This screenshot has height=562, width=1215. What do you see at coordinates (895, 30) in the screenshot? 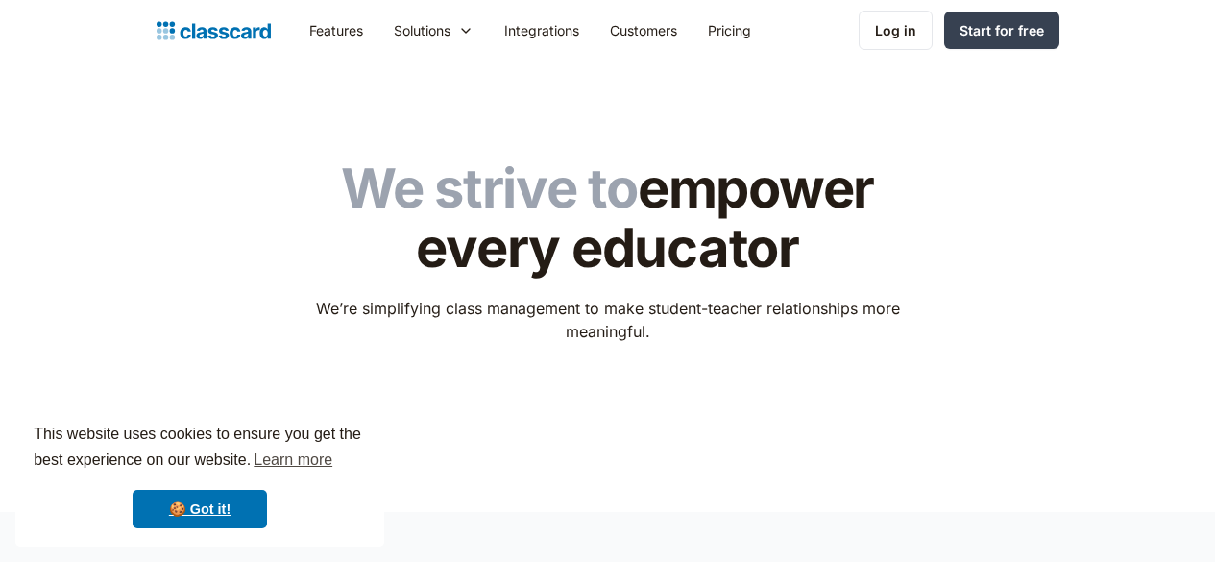
I see `a: Log in` at bounding box center [895, 30].